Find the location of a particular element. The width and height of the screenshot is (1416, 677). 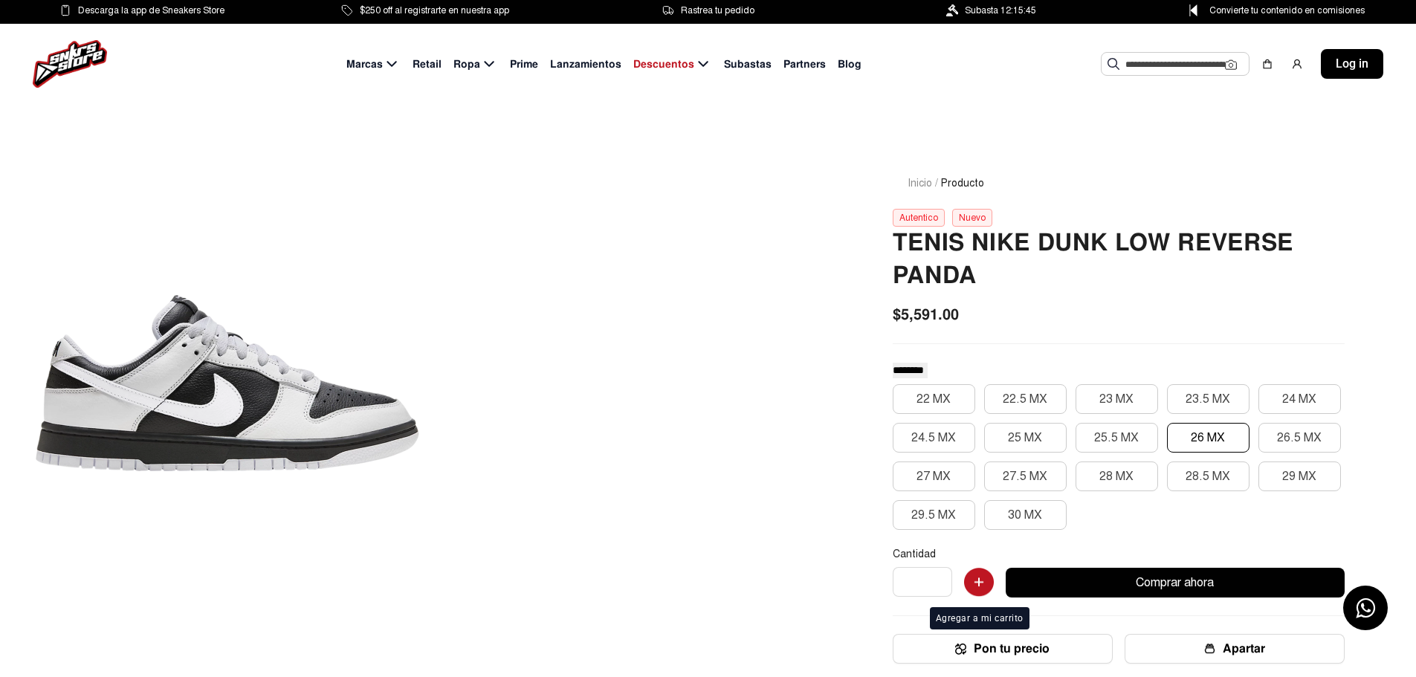

span: Retail is located at coordinates (427, 64).